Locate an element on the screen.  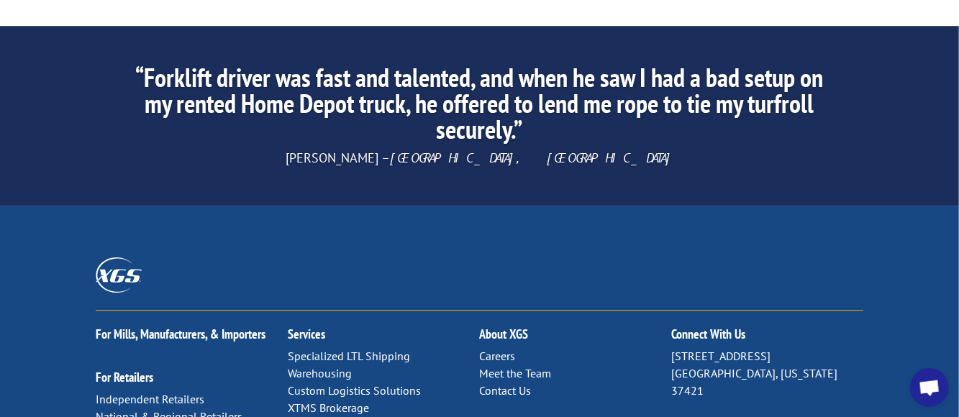
a: For Mills, Manufacturers, & Importers is located at coordinates (181, 334).